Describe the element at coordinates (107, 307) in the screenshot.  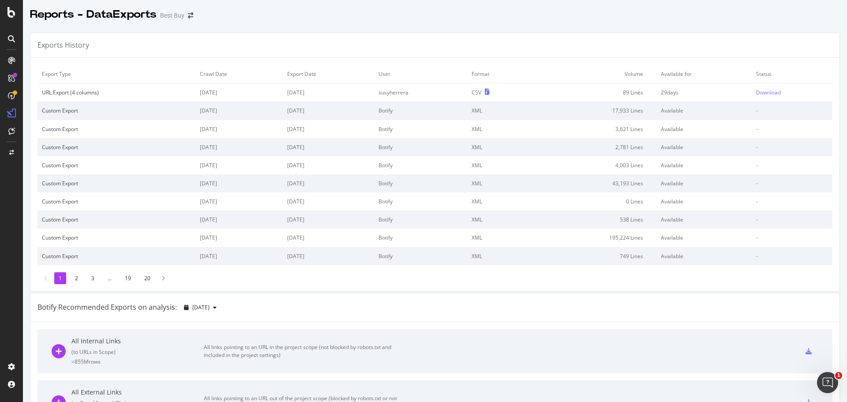
I see `div: Botify Recommended Exports on analysis:` at that location.